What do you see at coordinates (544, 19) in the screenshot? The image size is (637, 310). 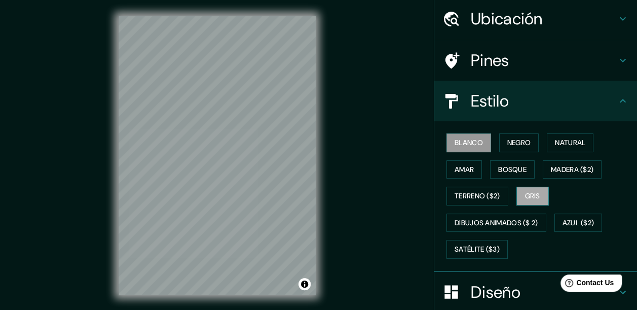 I see `h4: Ubicación` at bounding box center [544, 19].